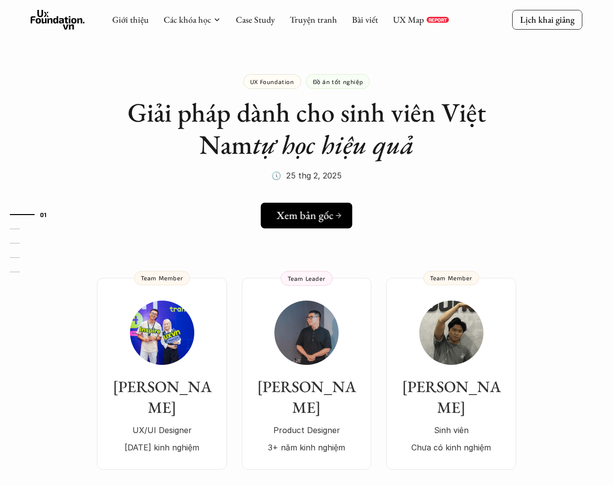  What do you see at coordinates (44, 214) in the screenshot?
I see `strong: 01` at bounding box center [44, 214].